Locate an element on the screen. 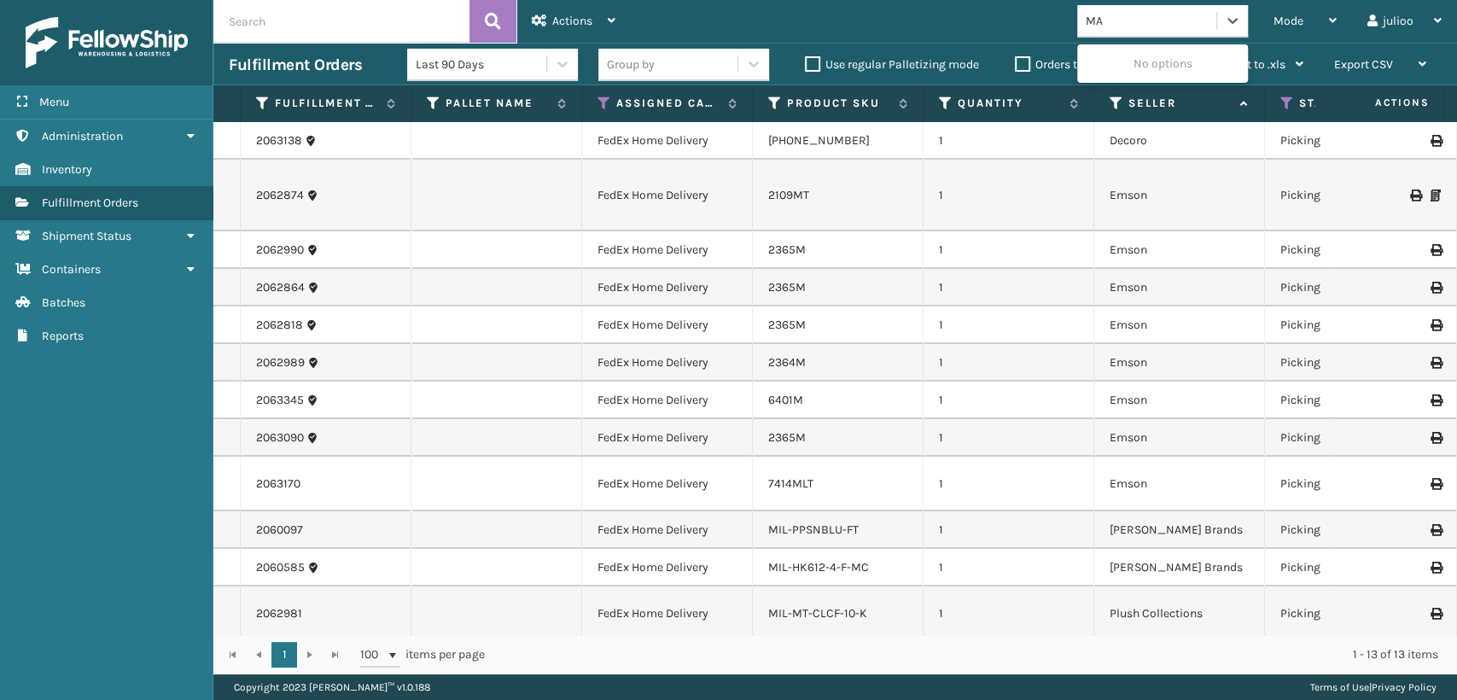 This screenshot has width=1457, height=700. img: logo is located at coordinates (107, 43).